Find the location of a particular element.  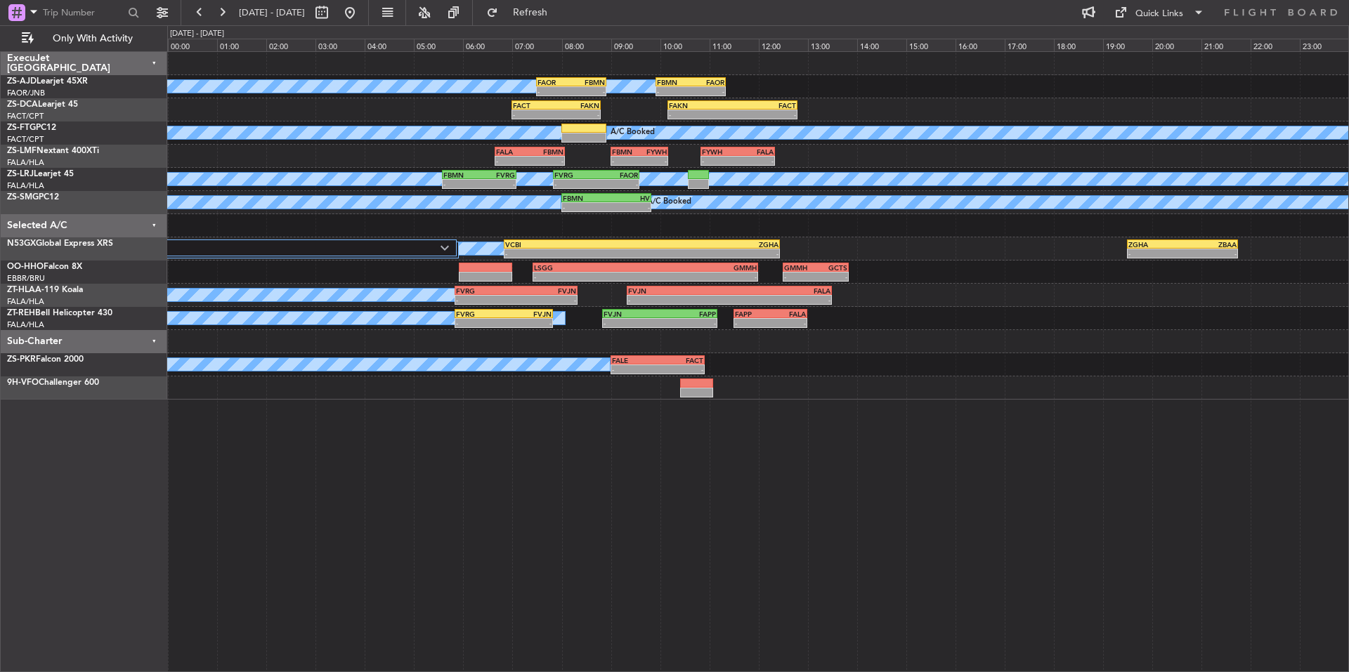

div: 13:00 is located at coordinates (833, 45).